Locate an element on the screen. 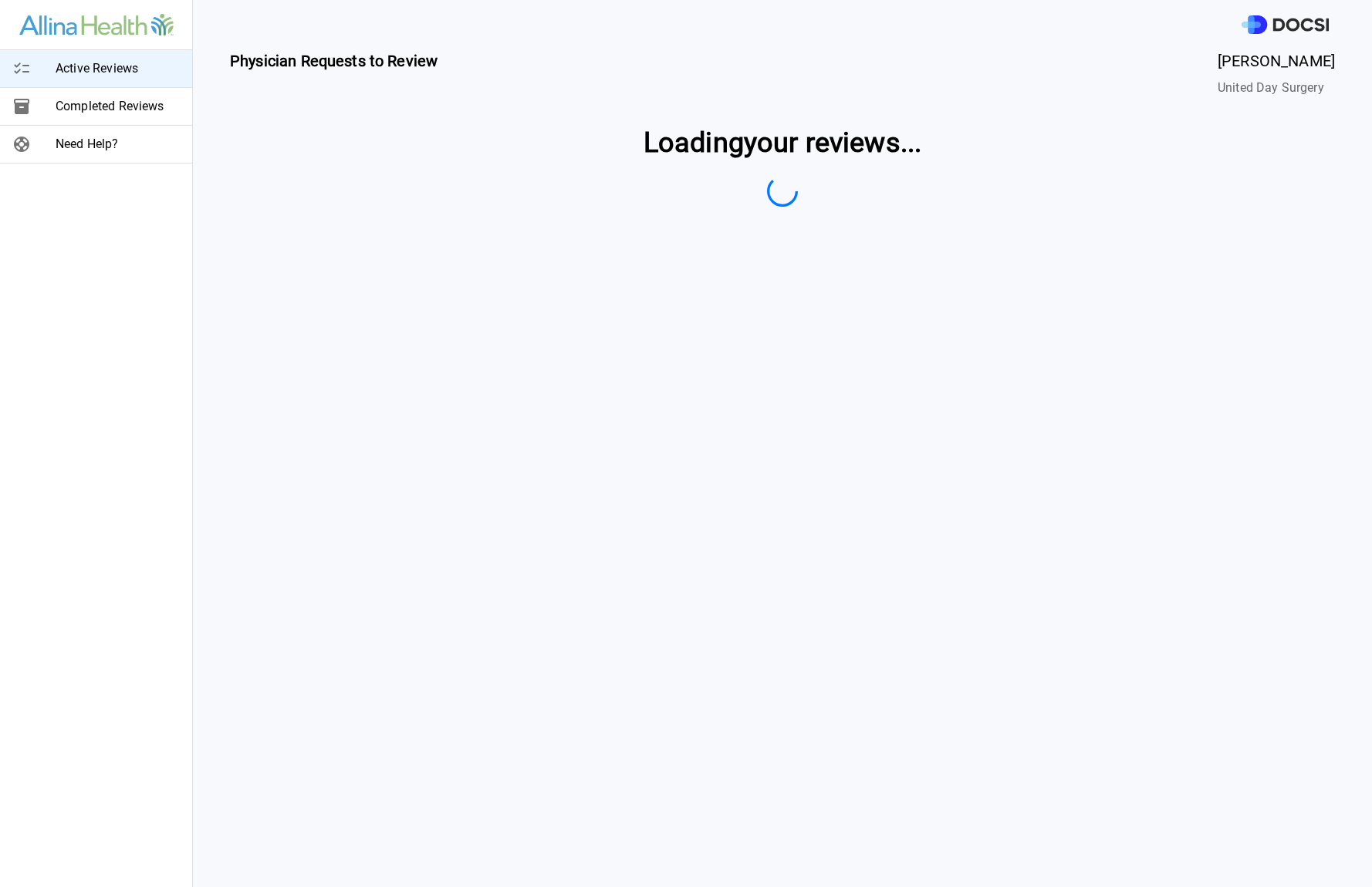 Image resolution: width=1372 pixels, height=887 pixels. img: DOCSI Logo is located at coordinates (1285, 25).